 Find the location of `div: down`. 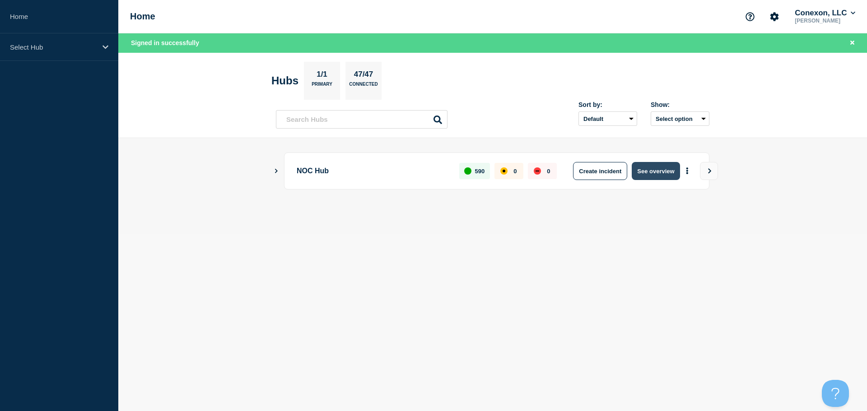

div: down is located at coordinates (537, 171).